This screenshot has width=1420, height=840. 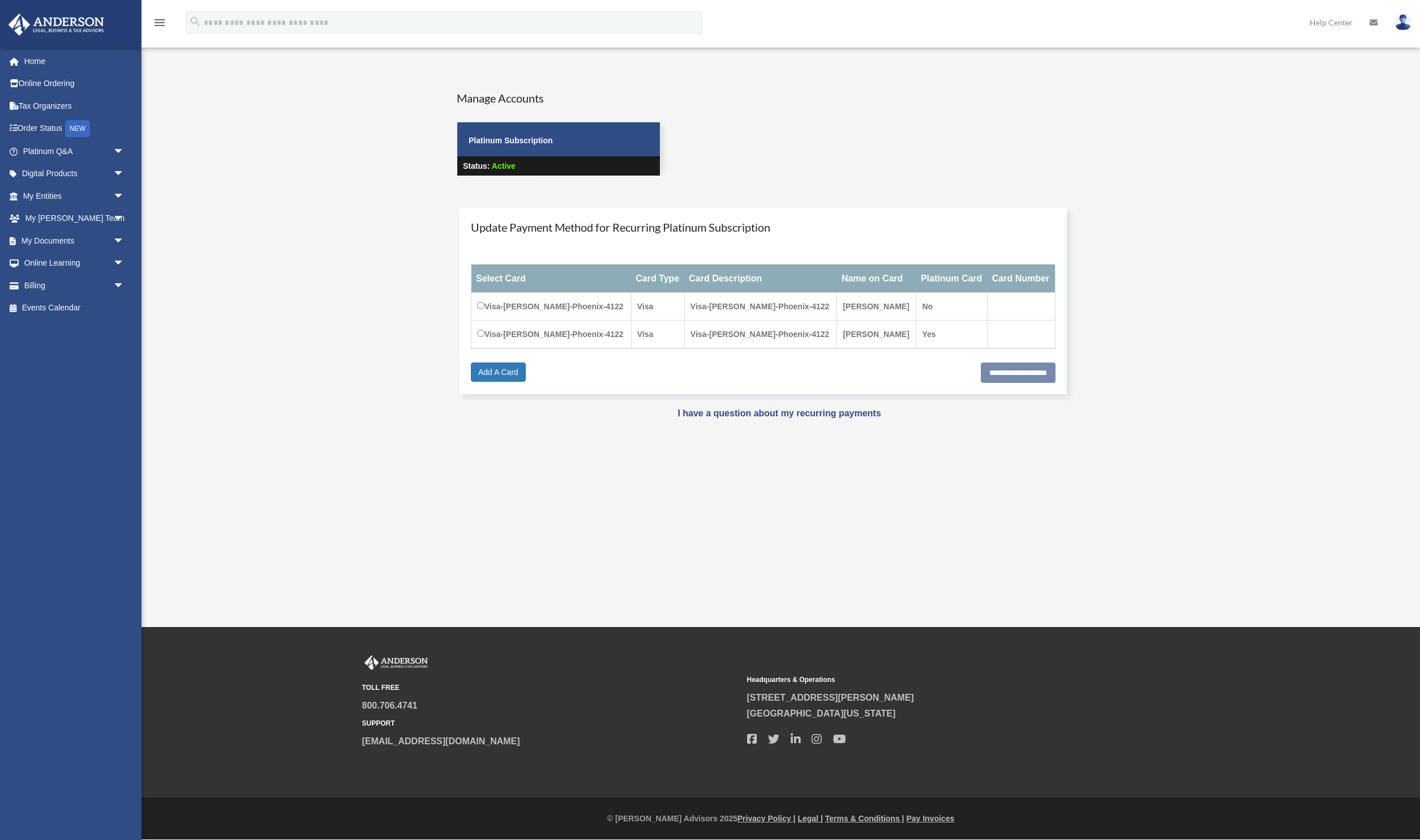 I want to click on a: Platinum Q&Aarrow_drop_down, so click(x=74, y=151).